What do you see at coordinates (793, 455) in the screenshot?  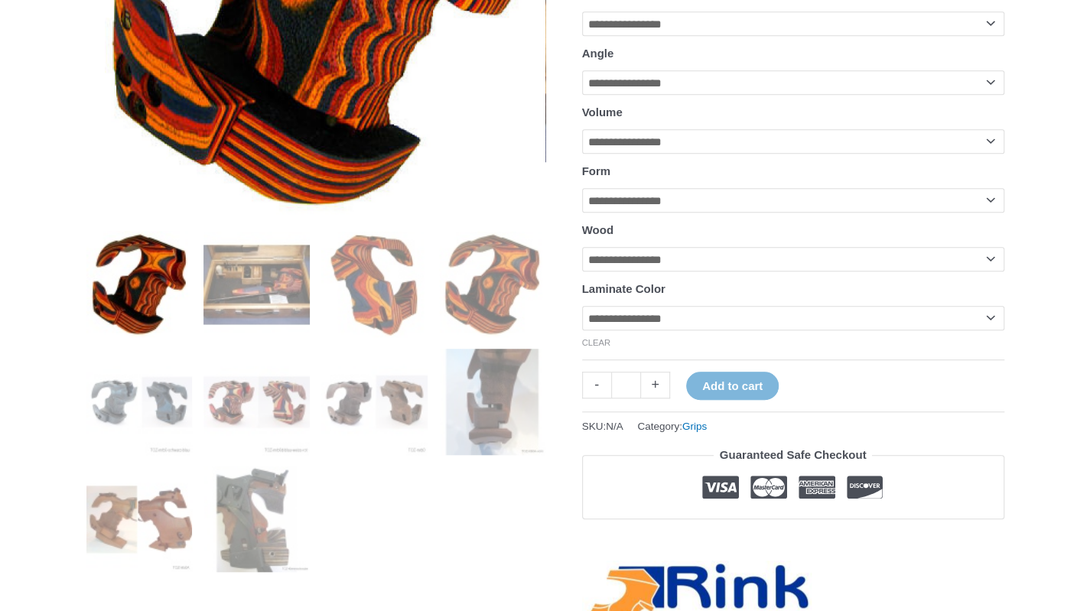 I see `legend: Guaranteed Safe Checkout` at bounding box center [793, 455].